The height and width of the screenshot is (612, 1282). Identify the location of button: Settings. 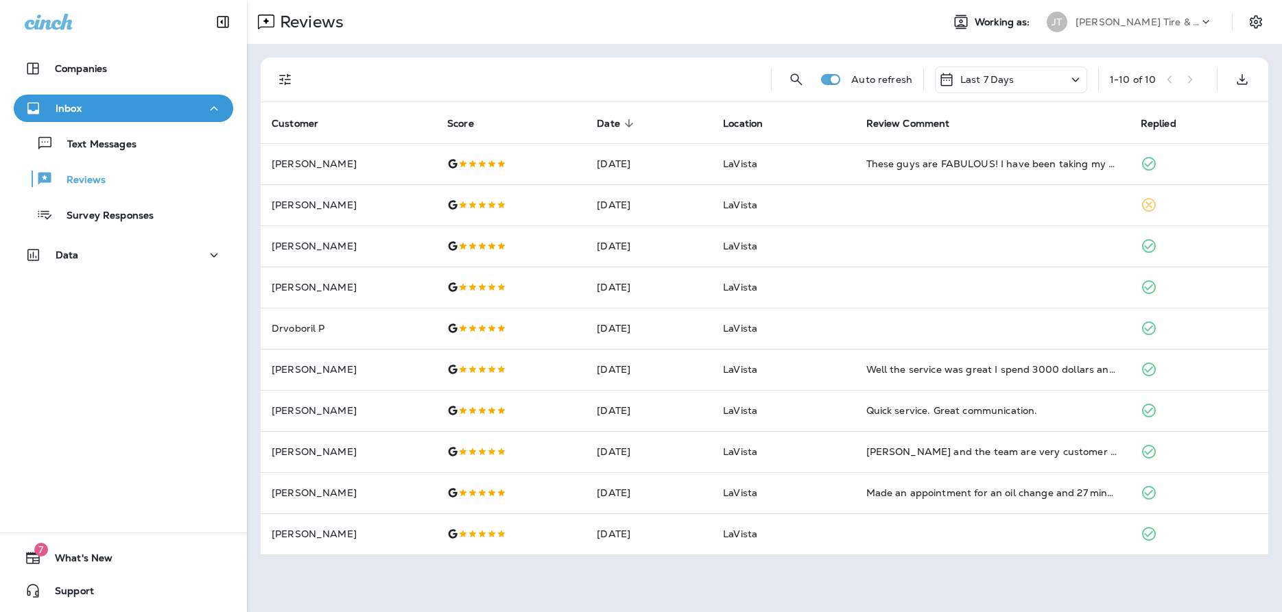
(1256, 22).